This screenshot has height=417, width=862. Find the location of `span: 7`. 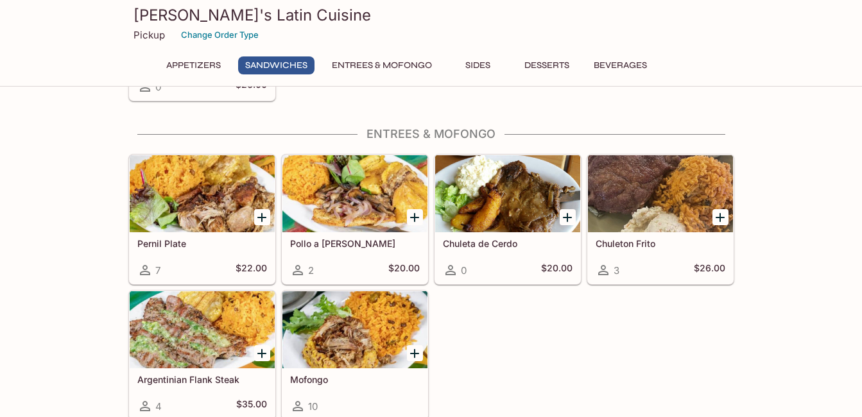

span: 7 is located at coordinates (158, 270).